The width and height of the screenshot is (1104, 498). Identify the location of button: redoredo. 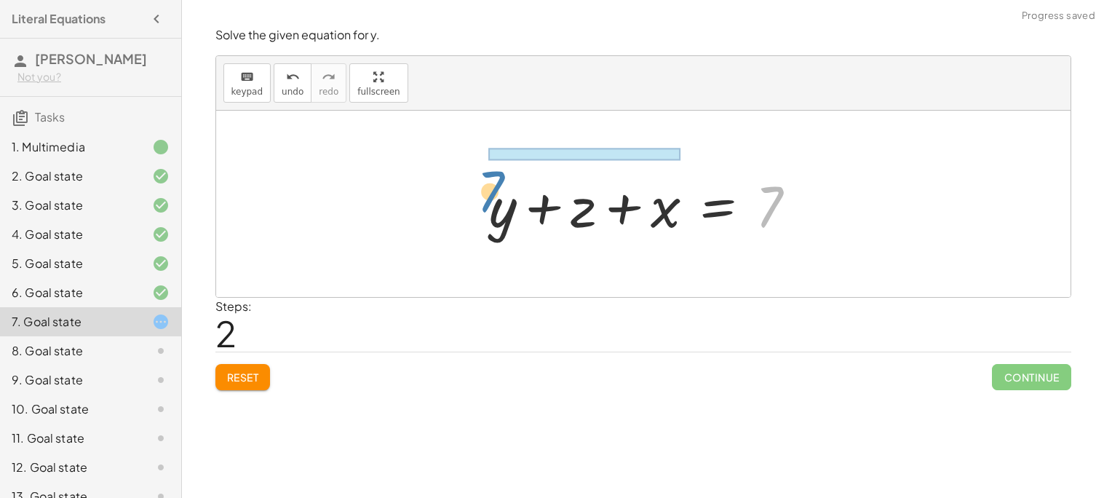
(328, 83).